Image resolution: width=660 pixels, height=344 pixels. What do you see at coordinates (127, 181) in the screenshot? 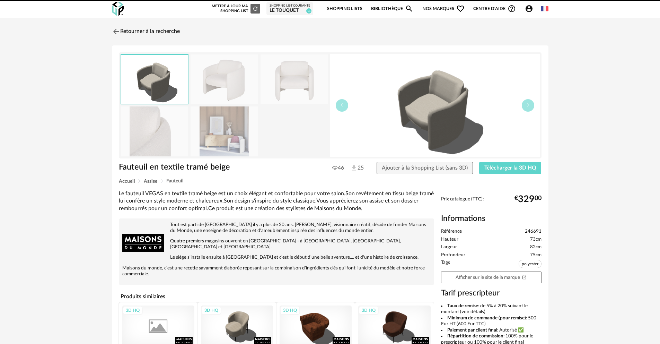
I see `span: Accueil` at bounding box center [127, 181].